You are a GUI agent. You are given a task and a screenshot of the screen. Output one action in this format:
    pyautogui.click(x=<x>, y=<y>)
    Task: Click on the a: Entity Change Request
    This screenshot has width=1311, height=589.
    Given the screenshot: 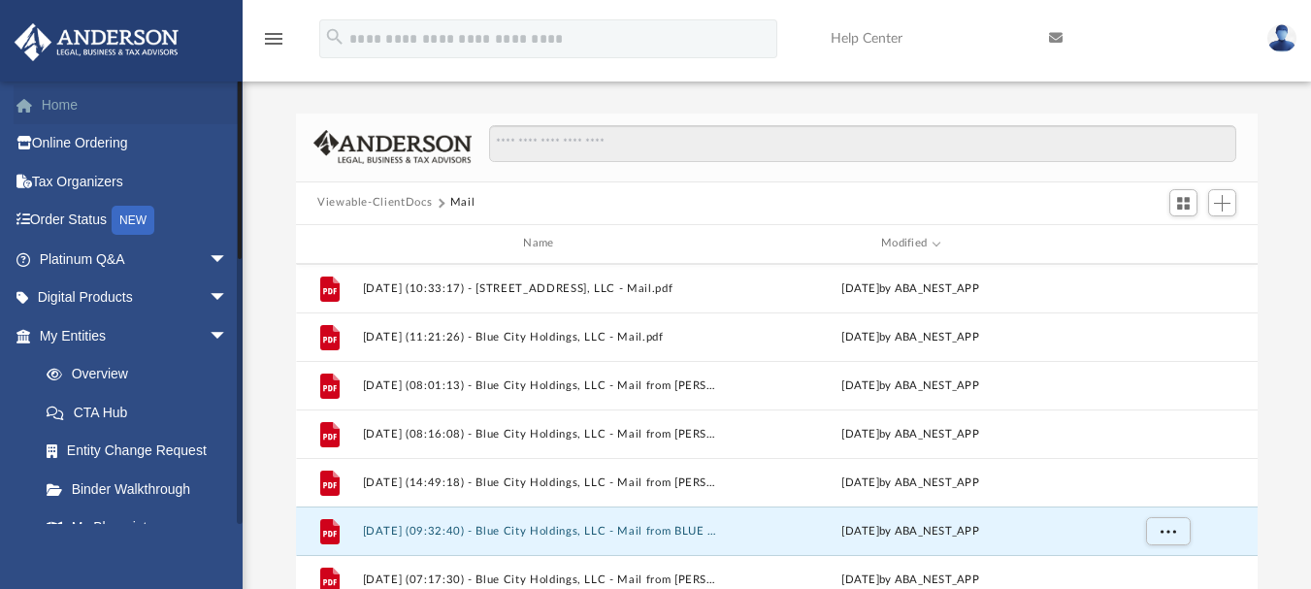 What is the action you would take?
    pyautogui.click(x=142, y=451)
    